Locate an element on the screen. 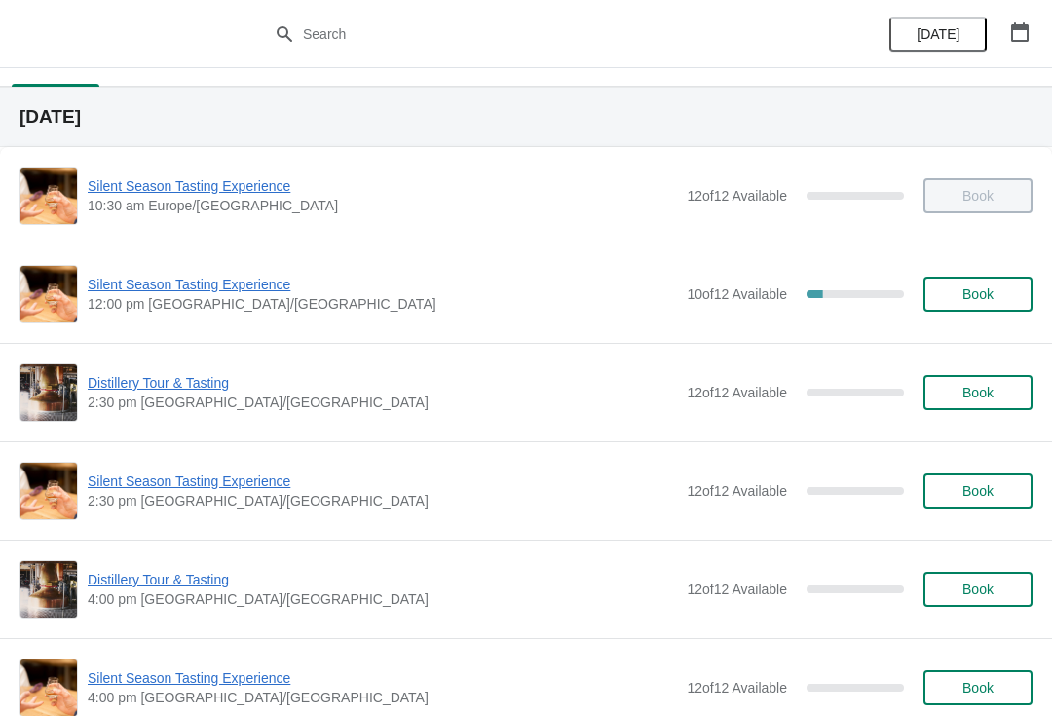  img: Silent Season Tasting Experience | | 4:00 pm Europe/London is located at coordinates (49, 688).